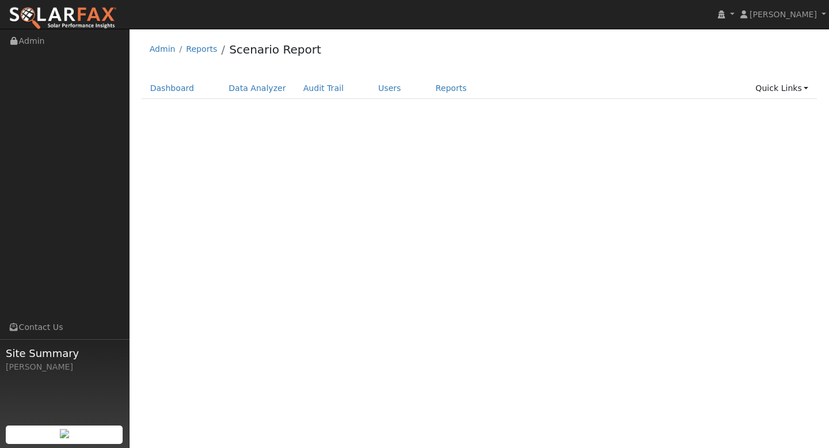  I want to click on img: SolarFax, so click(63, 18).